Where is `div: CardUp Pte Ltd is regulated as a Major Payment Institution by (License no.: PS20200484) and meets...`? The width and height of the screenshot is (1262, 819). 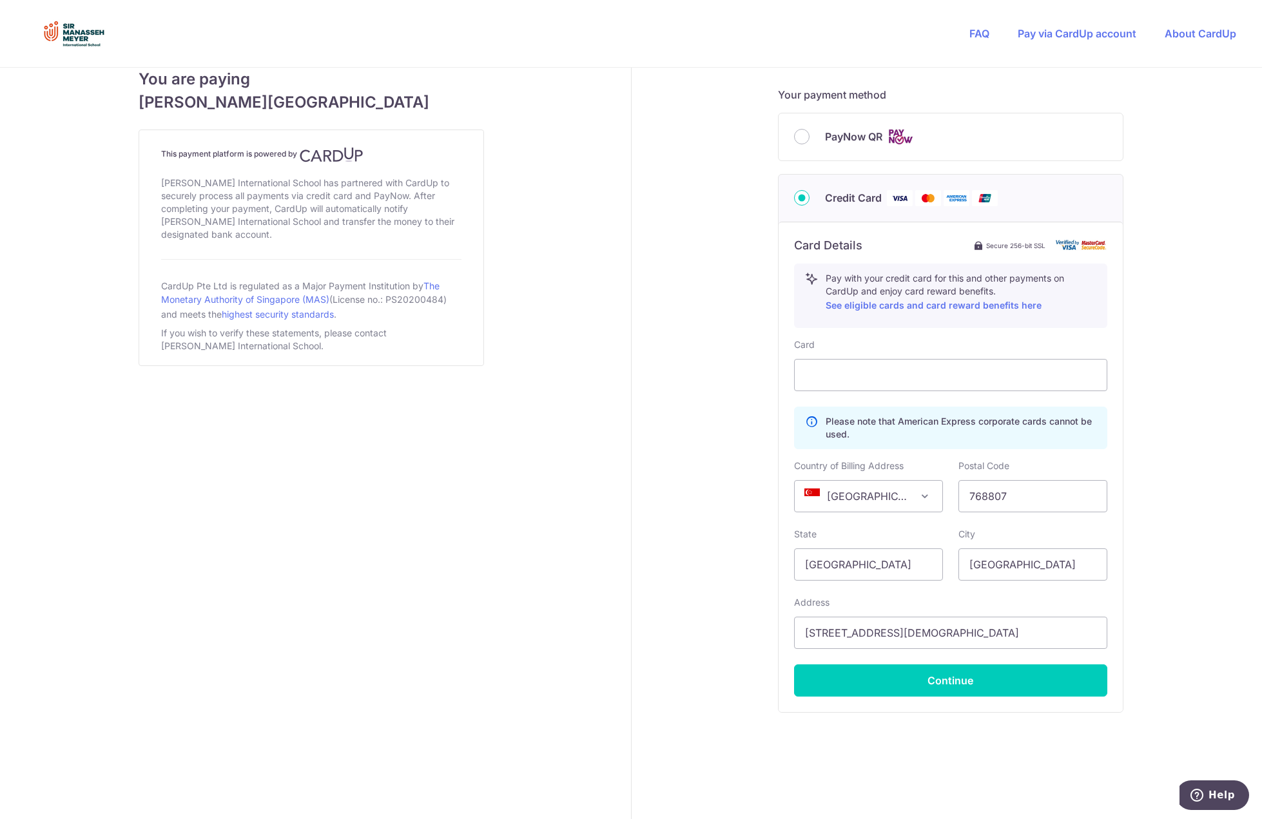
div: CardUp Pte Ltd is regulated as a Major Payment Institution by (License no.: PS20200484) and meets... is located at coordinates (311, 300).